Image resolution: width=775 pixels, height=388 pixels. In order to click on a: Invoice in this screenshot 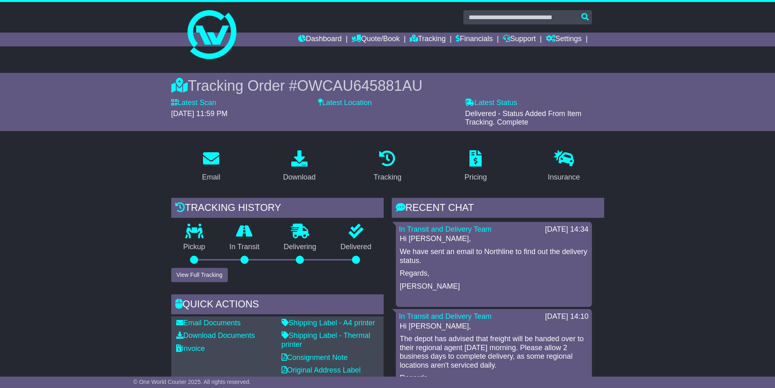, I will do `click(190, 348)`.